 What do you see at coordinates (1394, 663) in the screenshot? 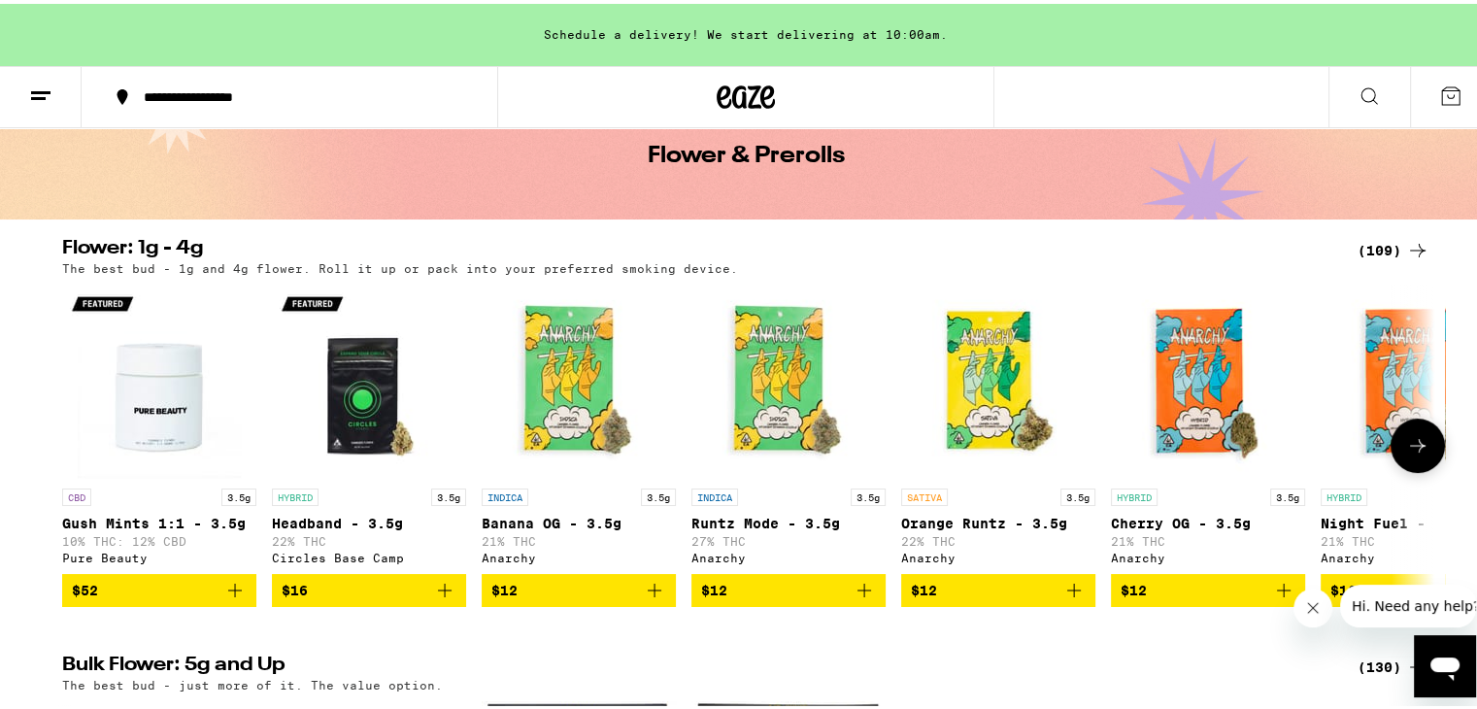
I see `a: (130)` at bounding box center [1394, 663].